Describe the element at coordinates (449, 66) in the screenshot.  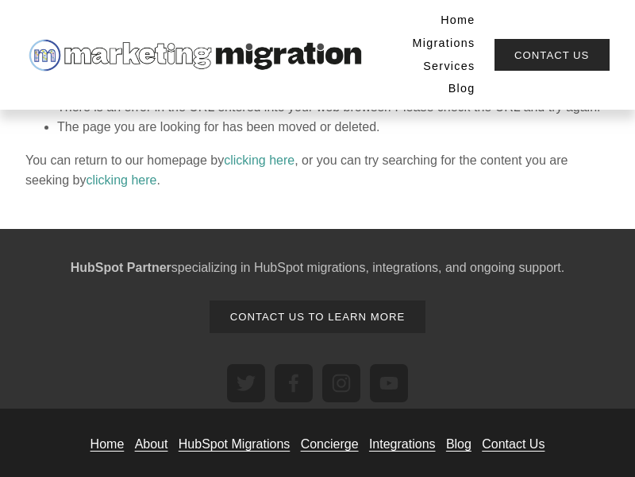
I see `a: Services` at that location.